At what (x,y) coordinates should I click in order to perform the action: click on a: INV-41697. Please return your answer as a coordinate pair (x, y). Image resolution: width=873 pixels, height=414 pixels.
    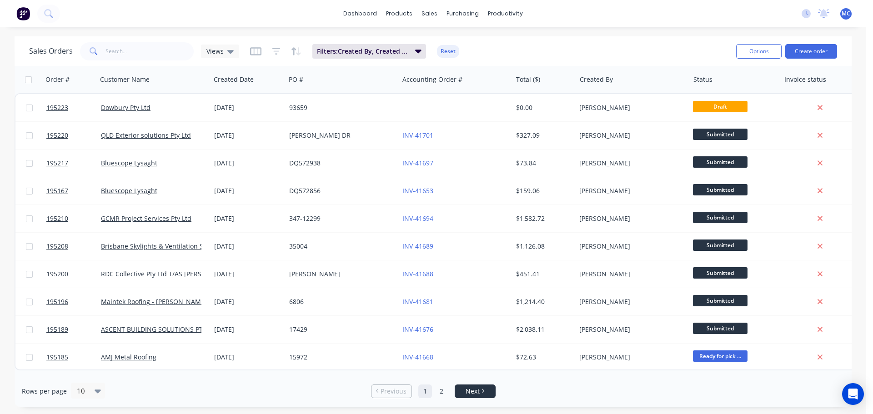
    Looking at the image, I should click on (418, 163).